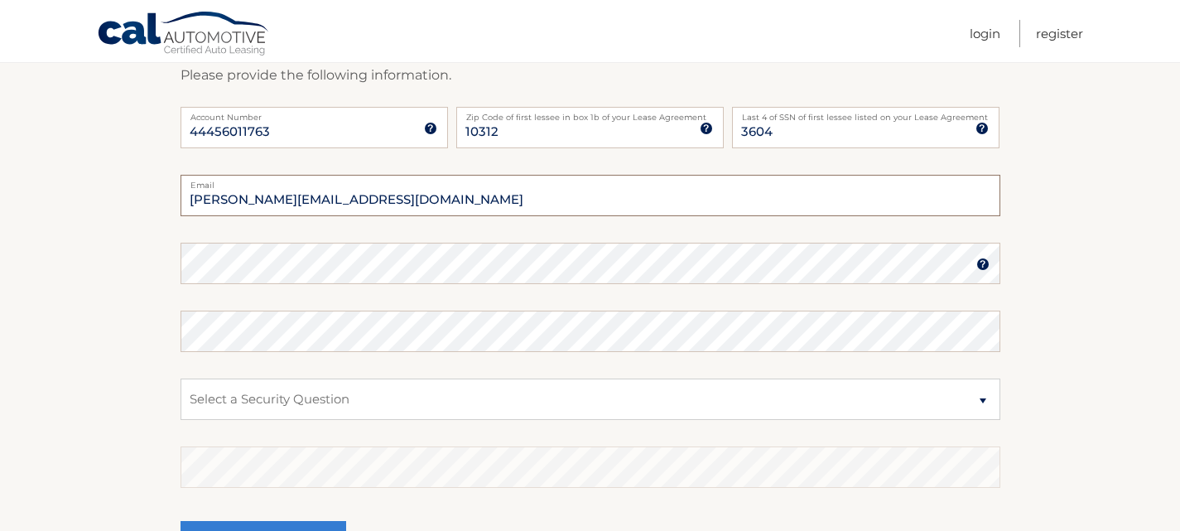 This screenshot has width=1180, height=531. Describe the element at coordinates (314, 113) in the screenshot. I see `label: Account Number` at that location.